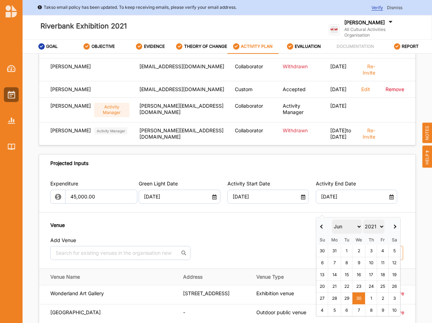 The width and height of the screenshot is (432, 323). Describe the element at coordinates (346, 275) in the screenshot. I see `td: 15` at that location.